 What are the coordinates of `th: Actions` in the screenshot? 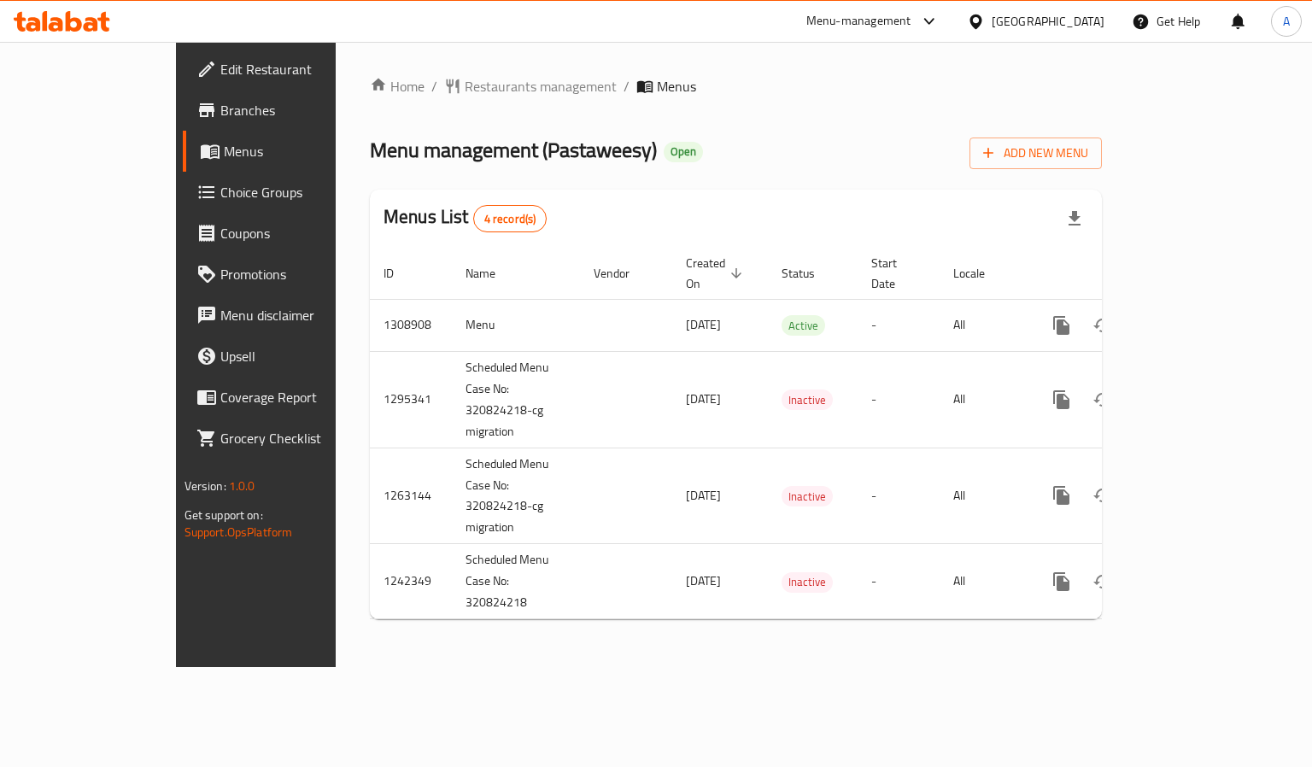 It's located at (1124, 273).